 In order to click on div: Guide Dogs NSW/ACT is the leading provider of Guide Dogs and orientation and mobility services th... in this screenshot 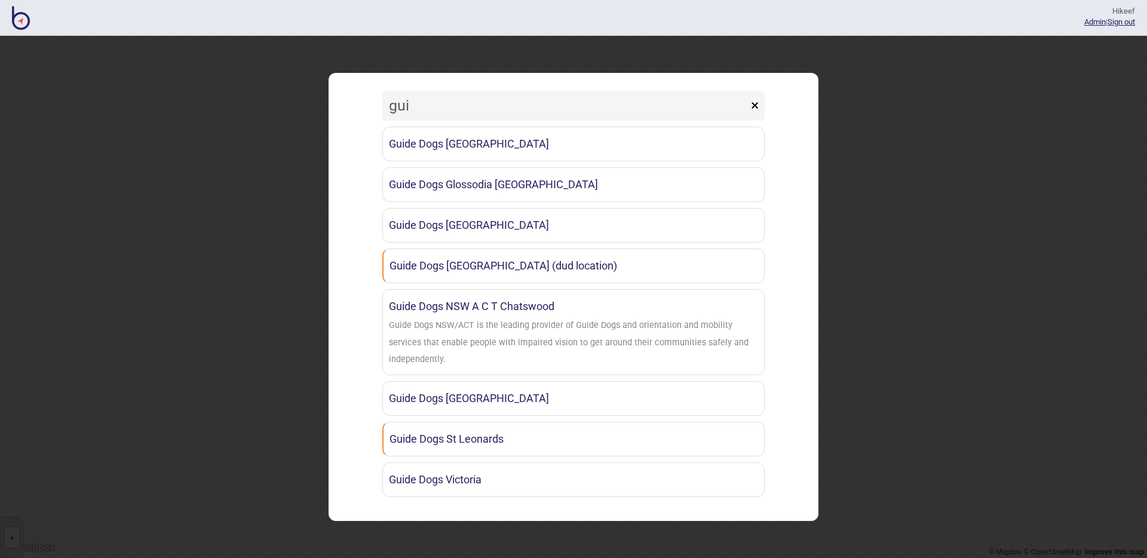, I will do `click(573, 343)`.